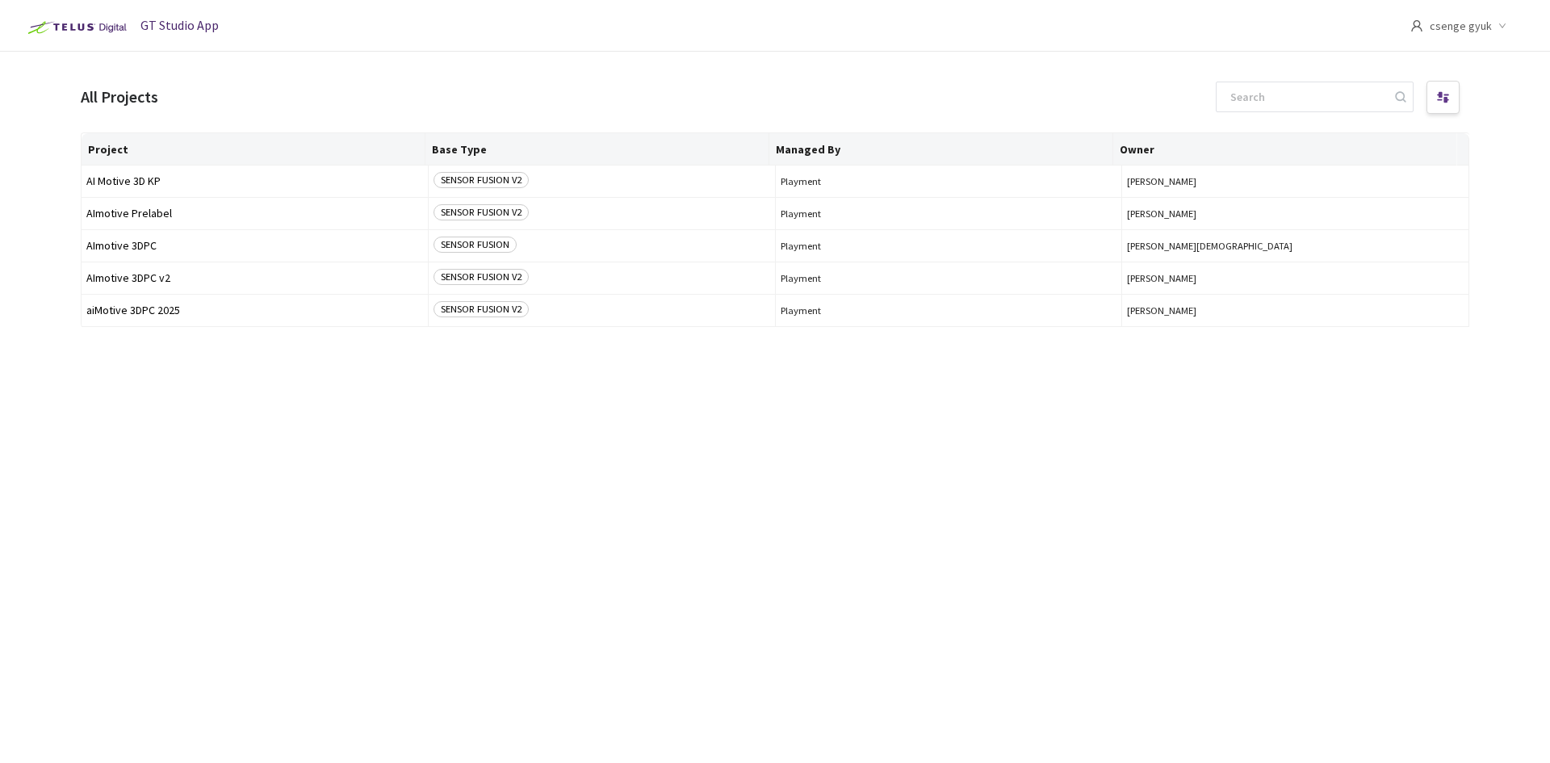  What do you see at coordinates (254, 149) in the screenshot?
I see `th: Project` at bounding box center [254, 149].